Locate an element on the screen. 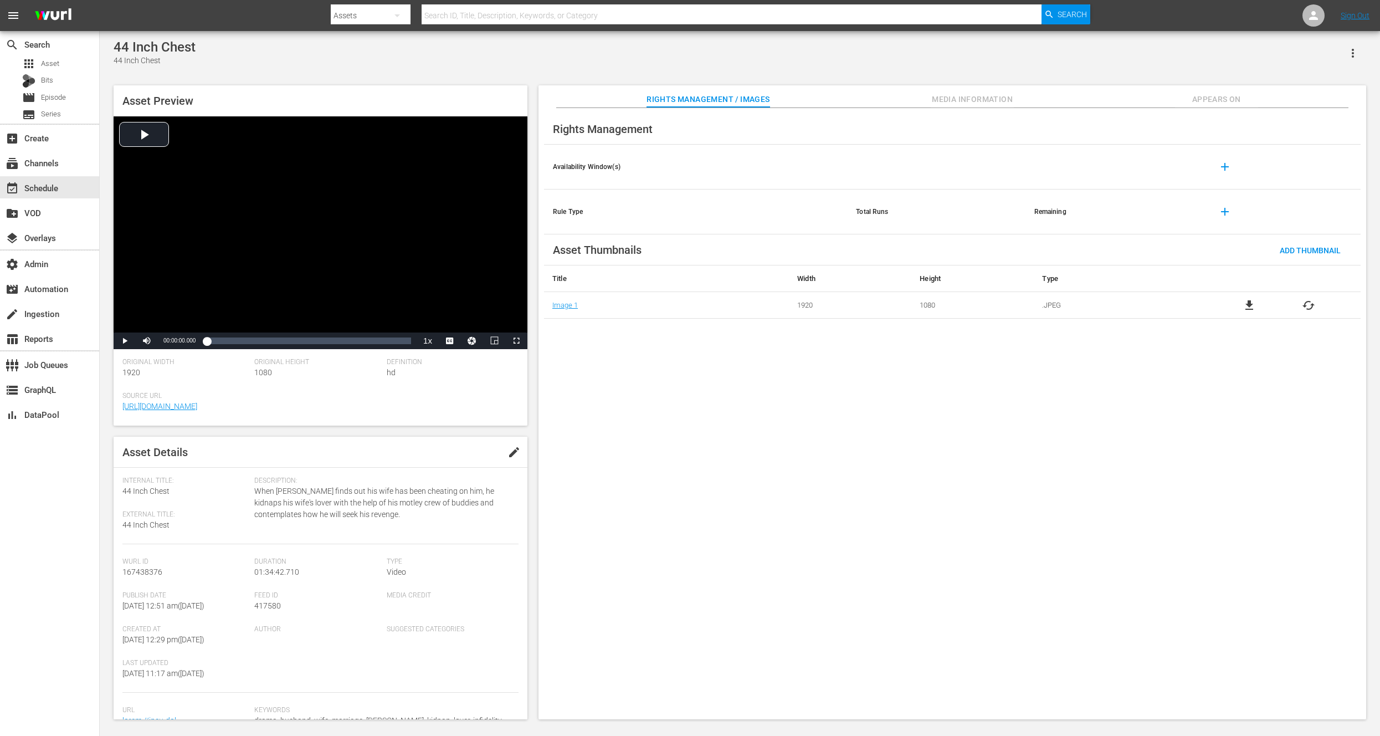  span: Channels is located at coordinates (12, 163).